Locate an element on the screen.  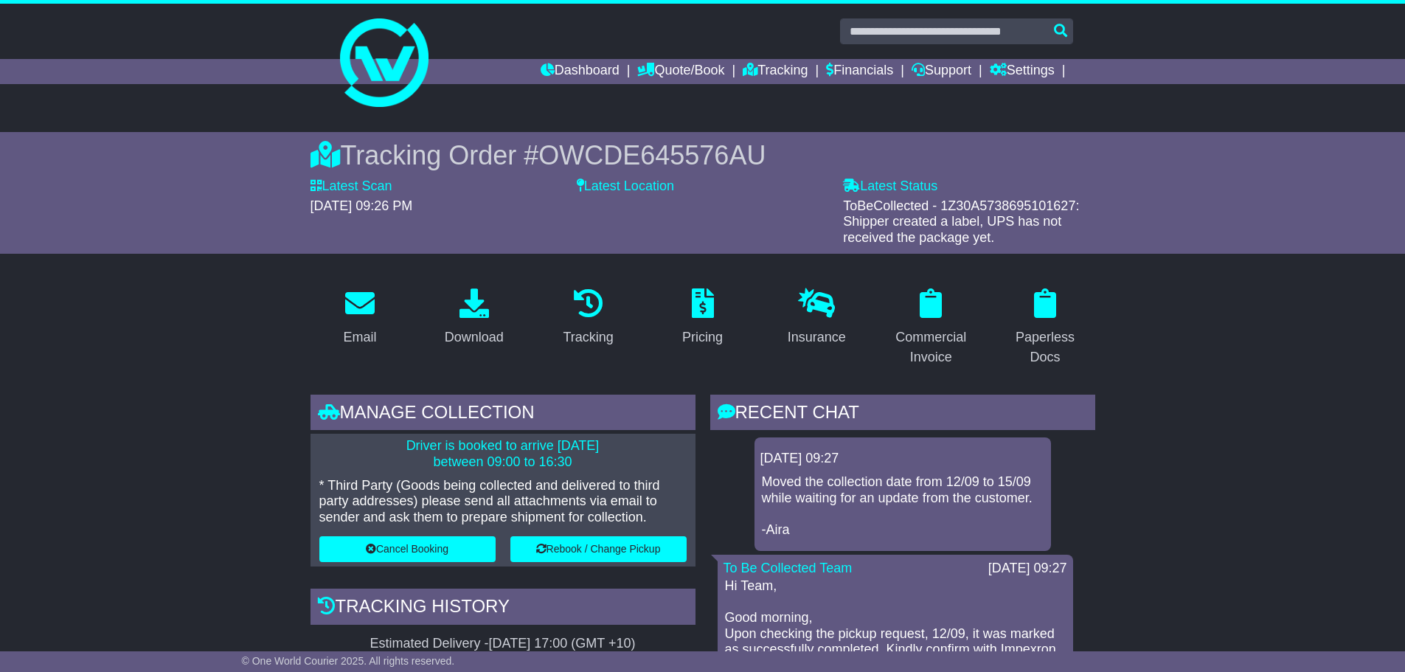
span: © One World Courier 2025. All rights reserved. is located at coordinates (348, 661).